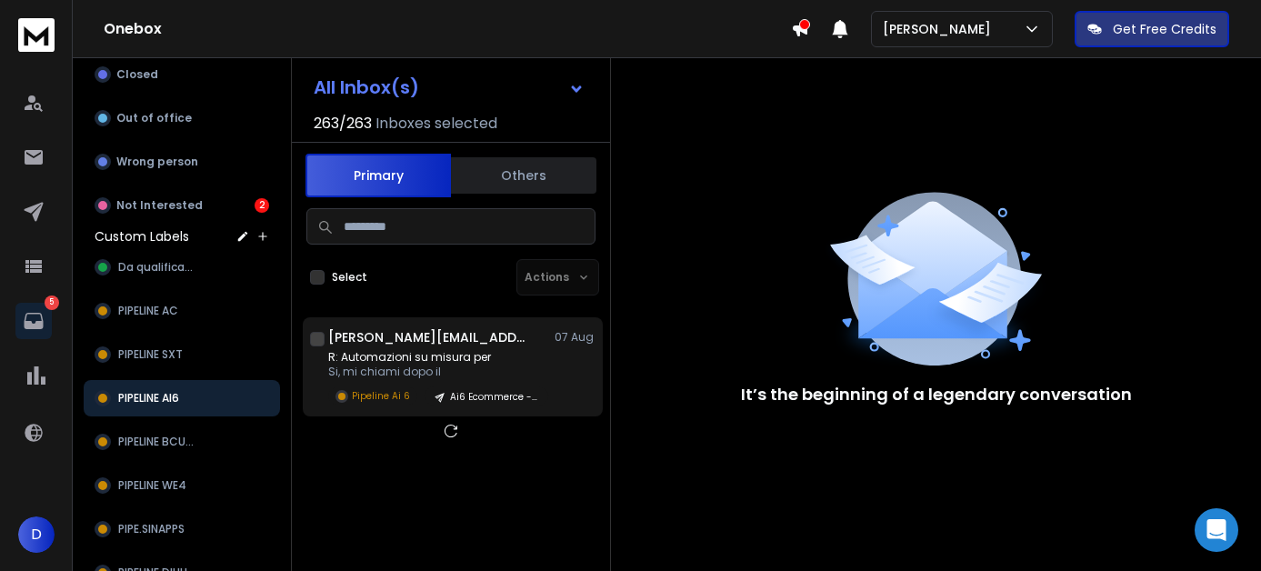  What do you see at coordinates (154, 118) in the screenshot?
I see `p: Out of office` at bounding box center [154, 118].